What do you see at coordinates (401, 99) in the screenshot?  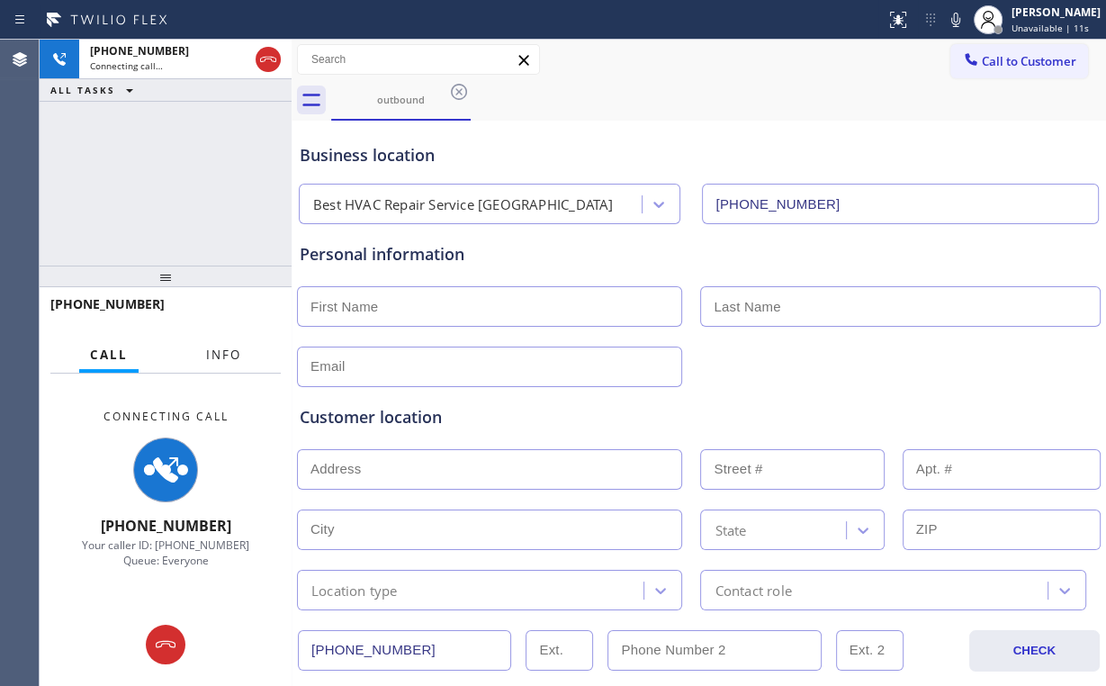 I see `div: outbound` at bounding box center [401, 99].